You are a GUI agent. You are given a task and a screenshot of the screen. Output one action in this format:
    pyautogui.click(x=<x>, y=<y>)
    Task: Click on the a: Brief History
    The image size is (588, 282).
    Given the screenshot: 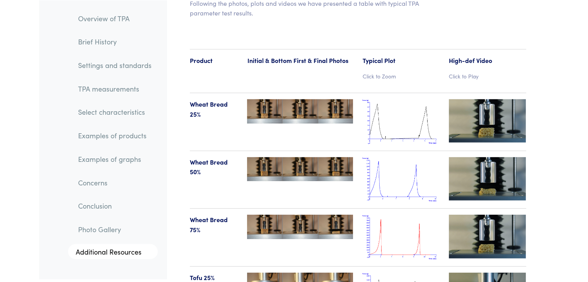 What is the action you would take?
    pyautogui.click(x=115, y=42)
    